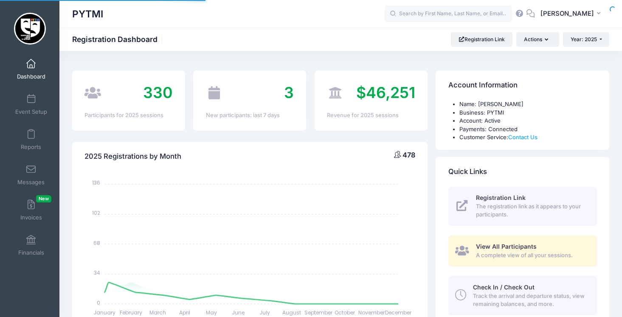  What do you see at coordinates (31, 210) in the screenshot?
I see `a: InvoicesNew` at bounding box center [31, 210].